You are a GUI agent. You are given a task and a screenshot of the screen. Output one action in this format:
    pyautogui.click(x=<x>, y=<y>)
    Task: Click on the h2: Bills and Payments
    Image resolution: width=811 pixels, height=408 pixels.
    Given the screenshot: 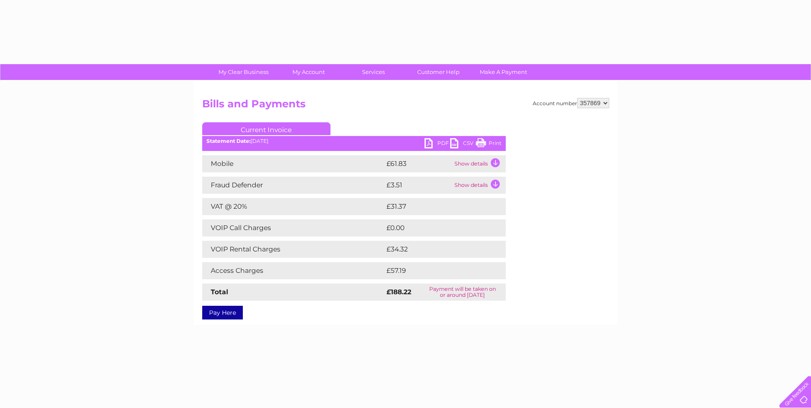 What is the action you would take?
    pyautogui.click(x=406, y=106)
    